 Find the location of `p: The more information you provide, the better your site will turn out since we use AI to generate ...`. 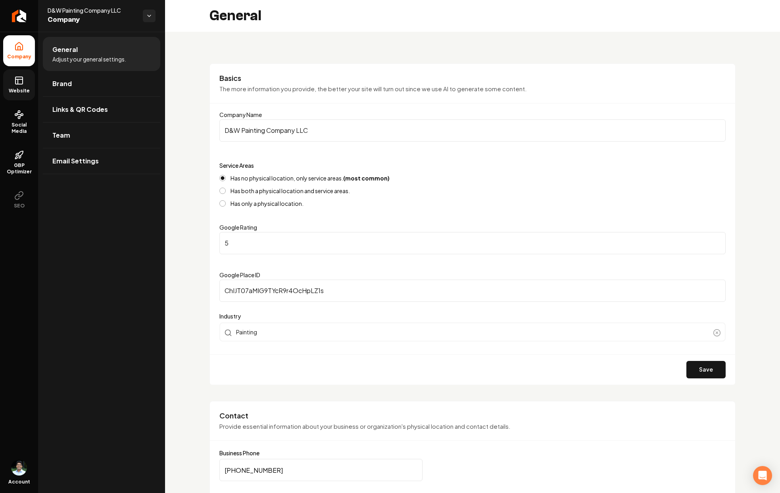

p: The more information you provide, the better your site will turn out since we use AI to generate ... is located at coordinates (473, 89).